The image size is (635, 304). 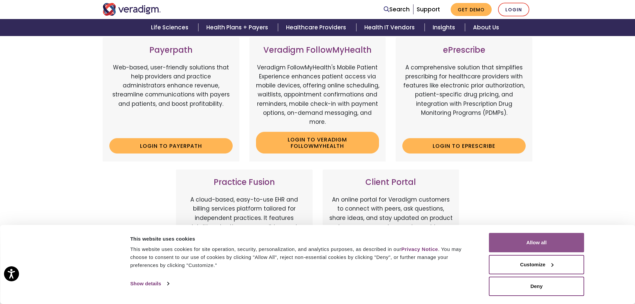 What do you see at coordinates (132, 9) in the screenshot?
I see `a: Veradigm logo` at bounding box center [132, 9].